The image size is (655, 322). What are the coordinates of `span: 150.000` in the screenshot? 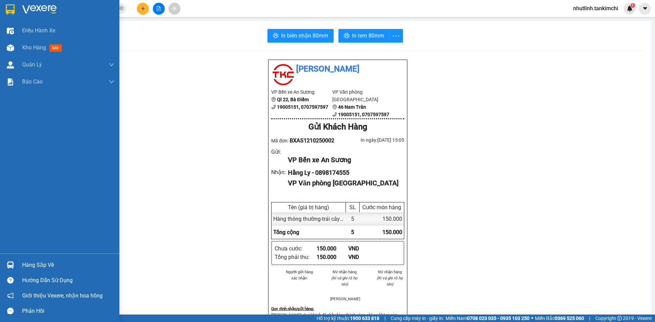 It's located at (392, 232).